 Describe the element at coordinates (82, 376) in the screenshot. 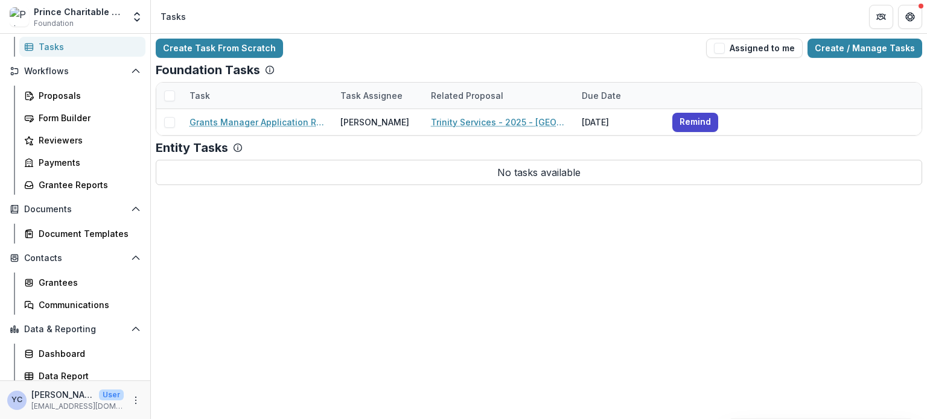

I see `a: Data Report` at that location.